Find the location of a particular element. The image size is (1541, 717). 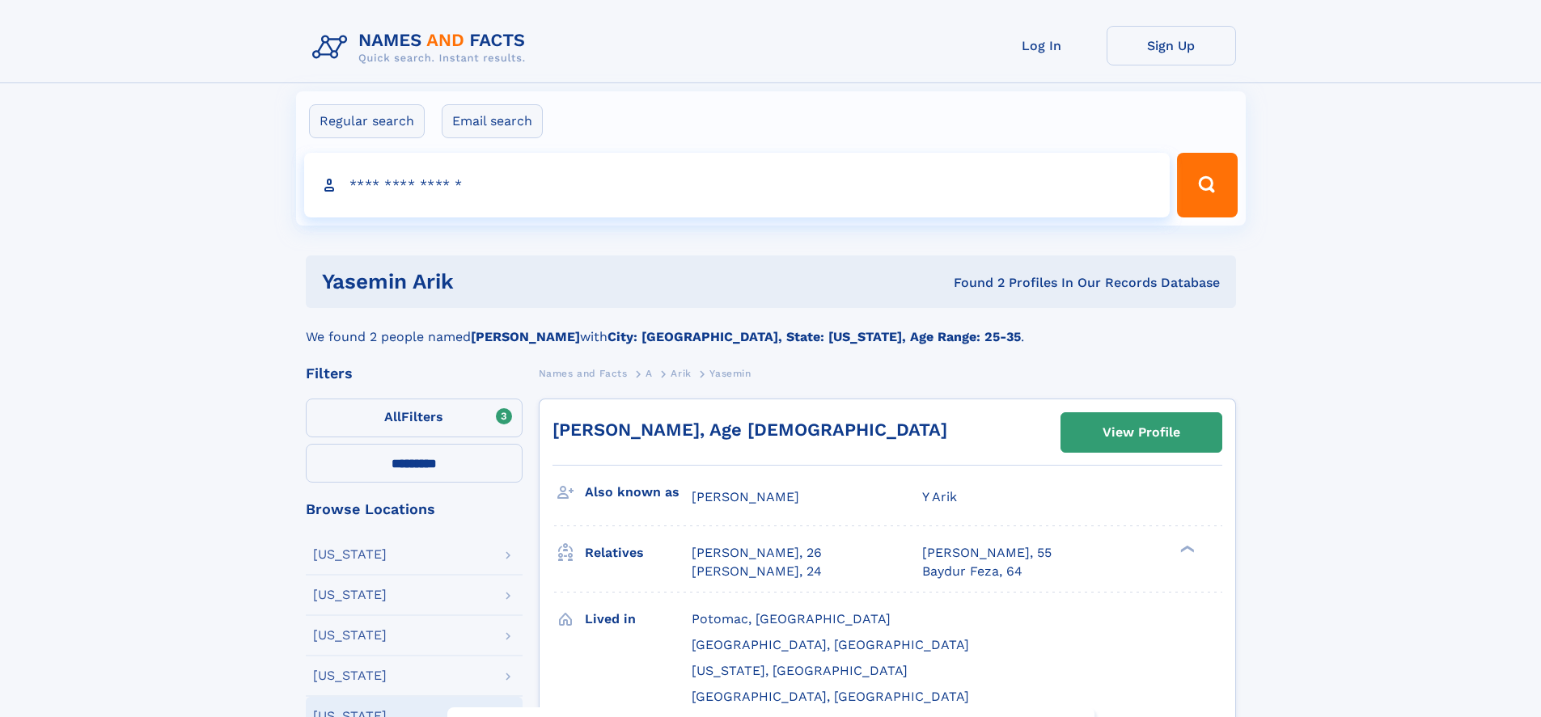

span: Y Arik is located at coordinates (939, 497).